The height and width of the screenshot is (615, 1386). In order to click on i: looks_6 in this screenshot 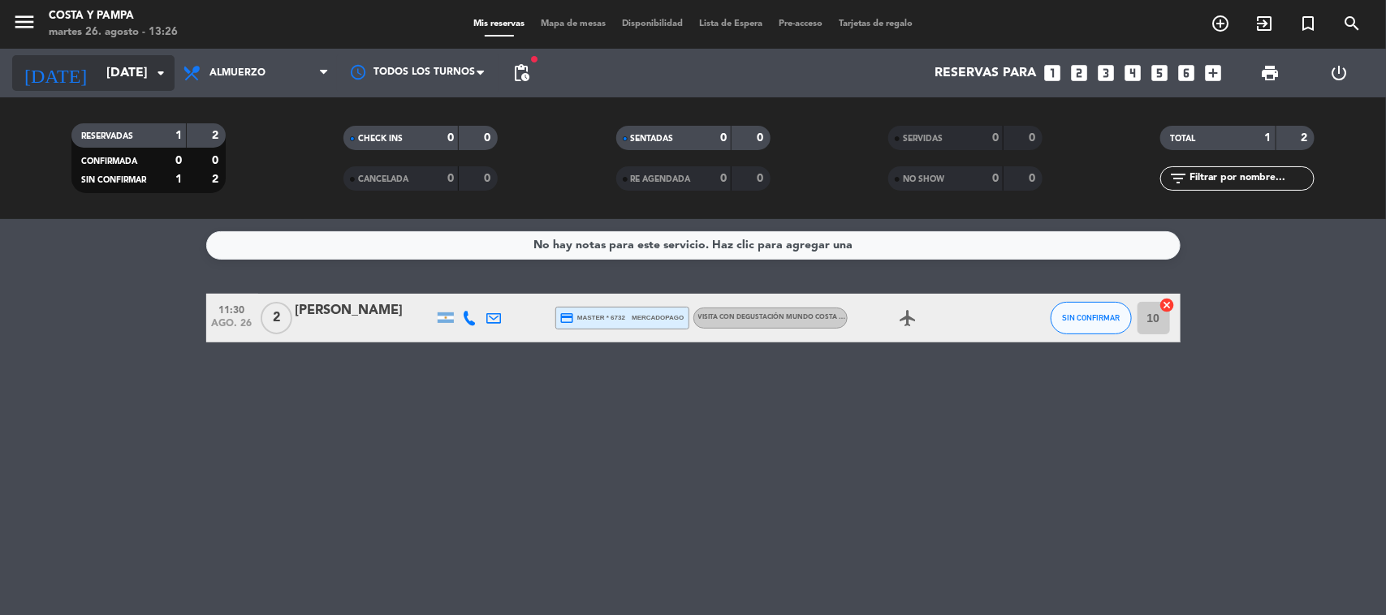, I will do `click(1187, 73)`.